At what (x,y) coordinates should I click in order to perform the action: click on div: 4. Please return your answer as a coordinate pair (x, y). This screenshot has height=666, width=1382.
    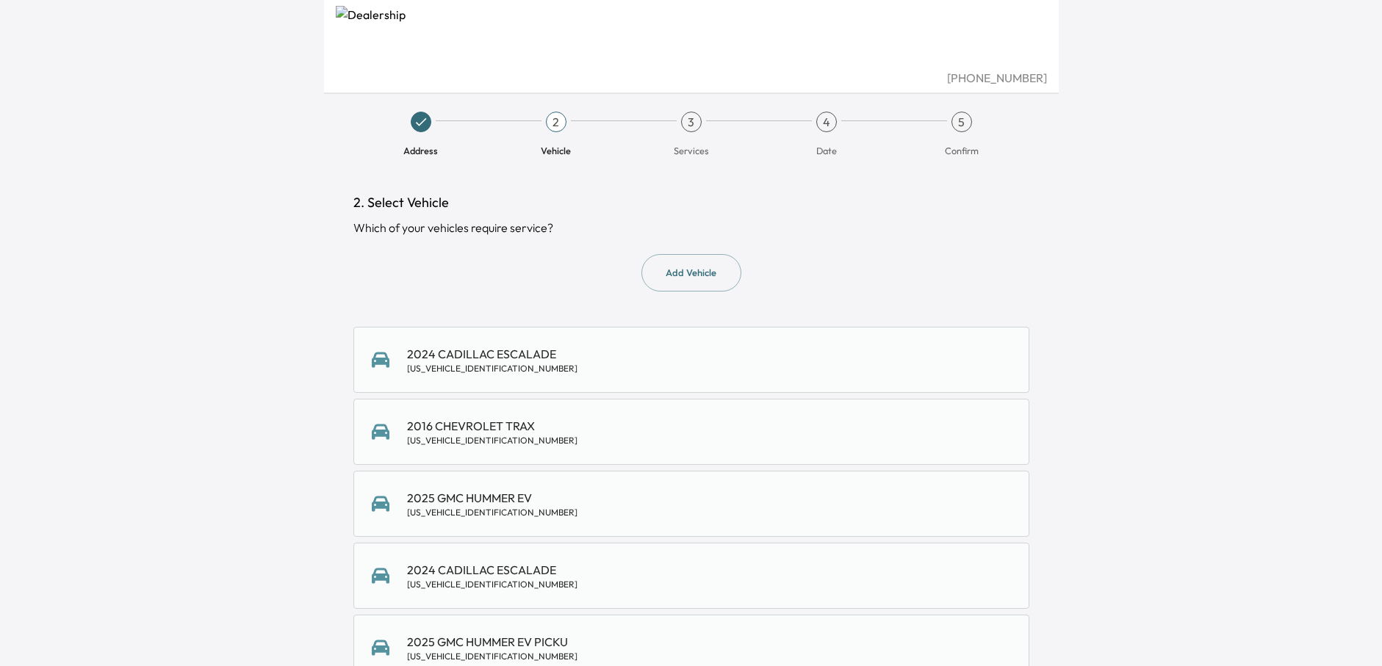
    Looking at the image, I should click on (826, 122).